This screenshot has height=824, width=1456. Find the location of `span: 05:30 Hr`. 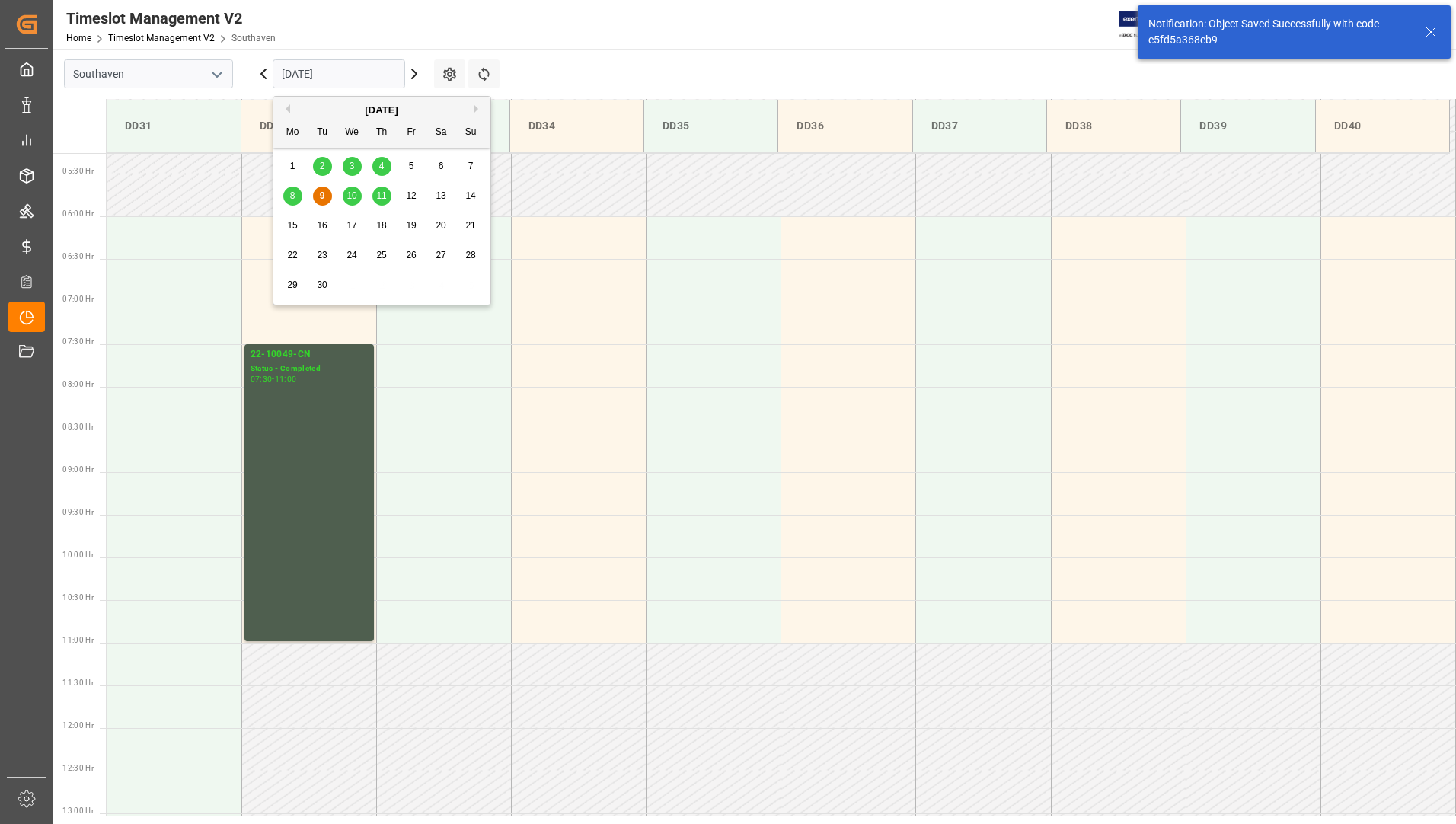

span: 05:30 Hr is located at coordinates (77, 171).